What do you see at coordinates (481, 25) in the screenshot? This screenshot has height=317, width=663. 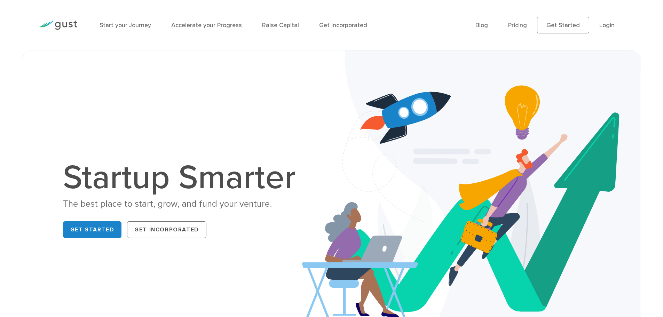 I see `a: Blog` at bounding box center [481, 25].